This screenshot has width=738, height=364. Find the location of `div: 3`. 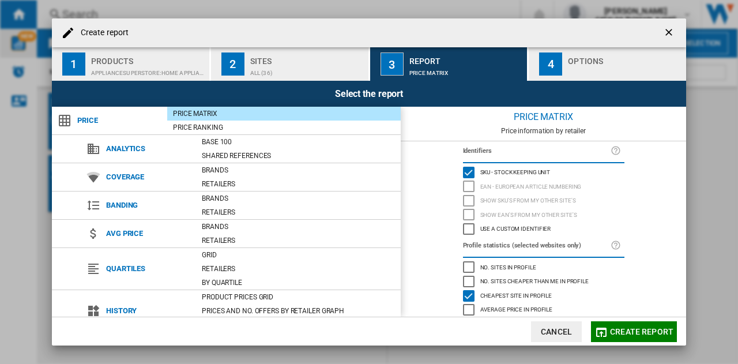

div: 3 is located at coordinates (392, 64).